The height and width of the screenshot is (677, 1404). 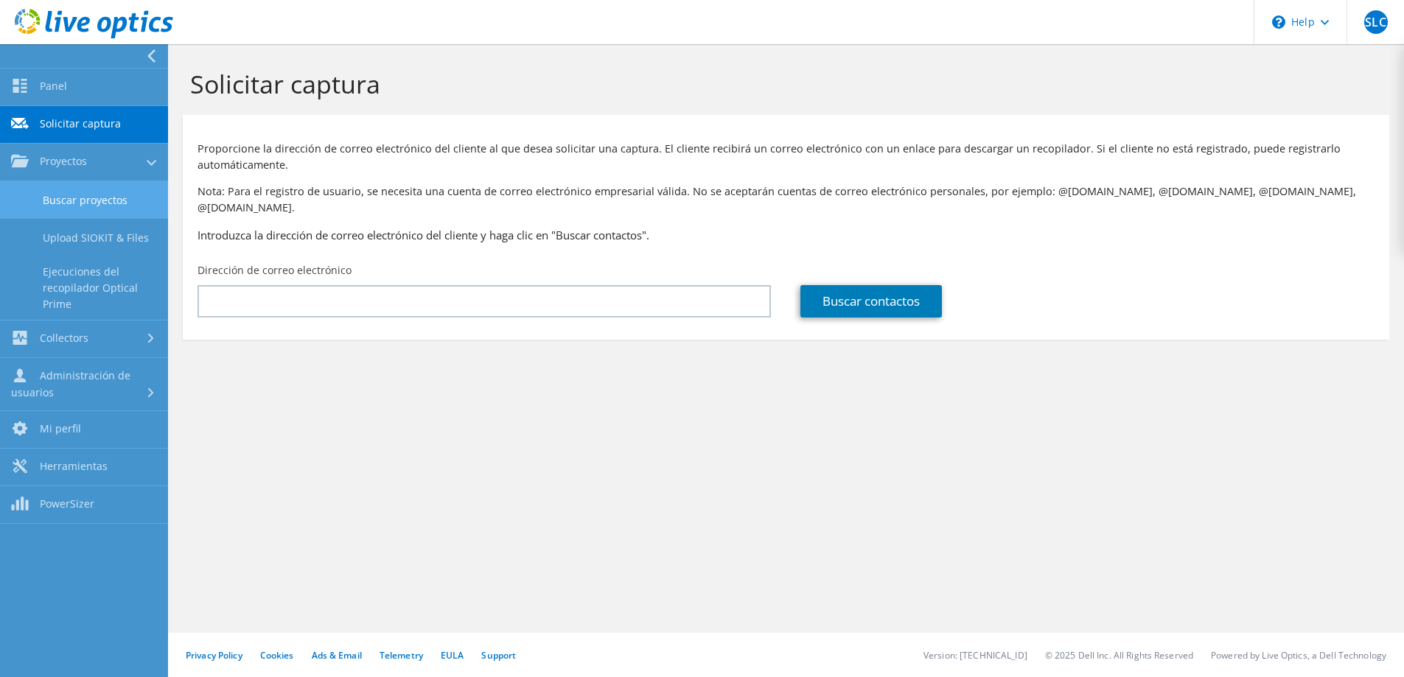 I want to click on a: EULA, so click(x=452, y=655).